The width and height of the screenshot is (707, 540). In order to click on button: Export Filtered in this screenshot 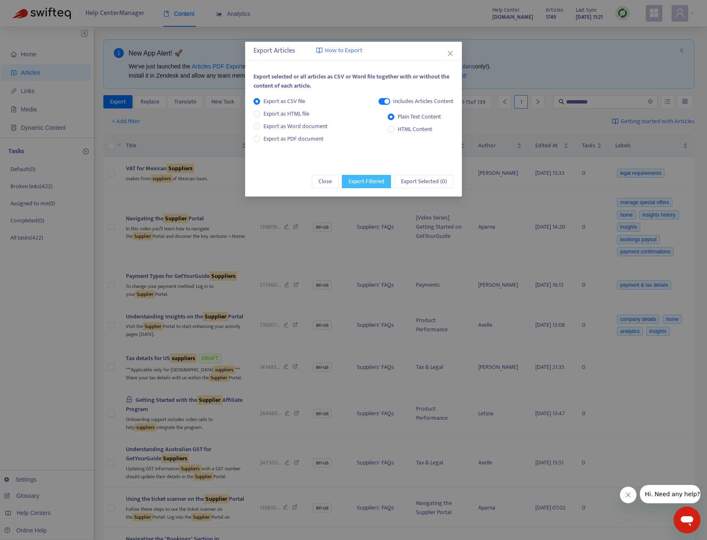, I will do `click(367, 181)`.